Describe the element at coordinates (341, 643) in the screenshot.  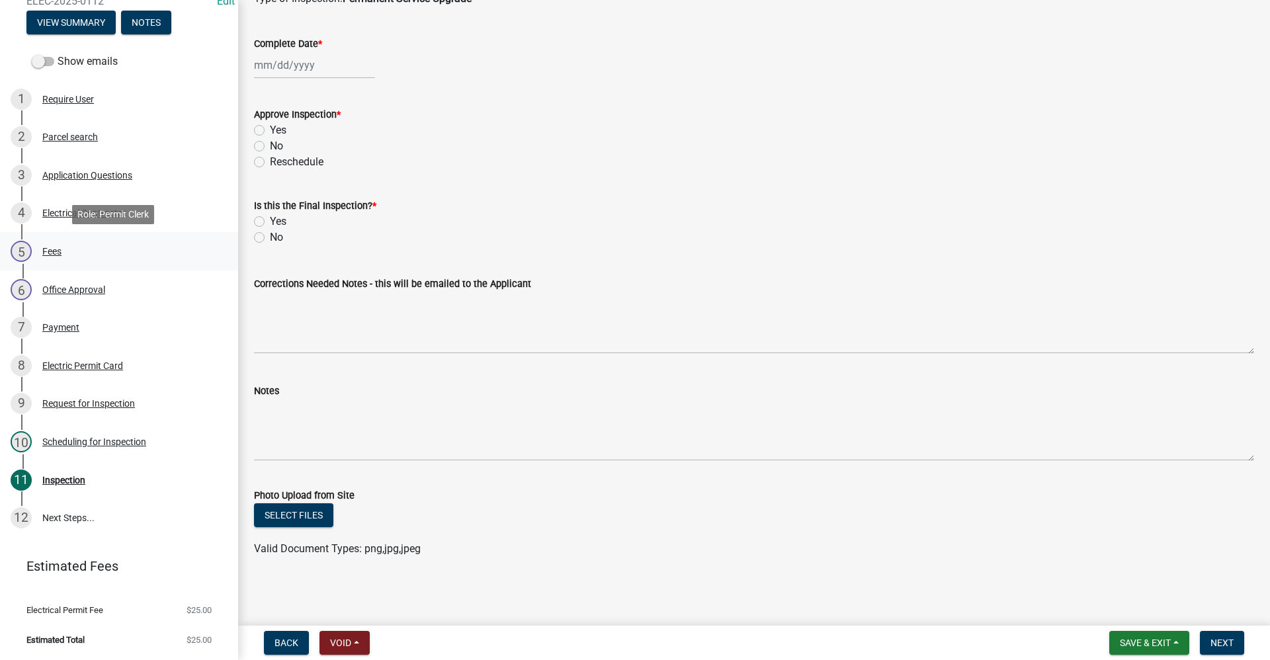
I see `span: Void` at that location.